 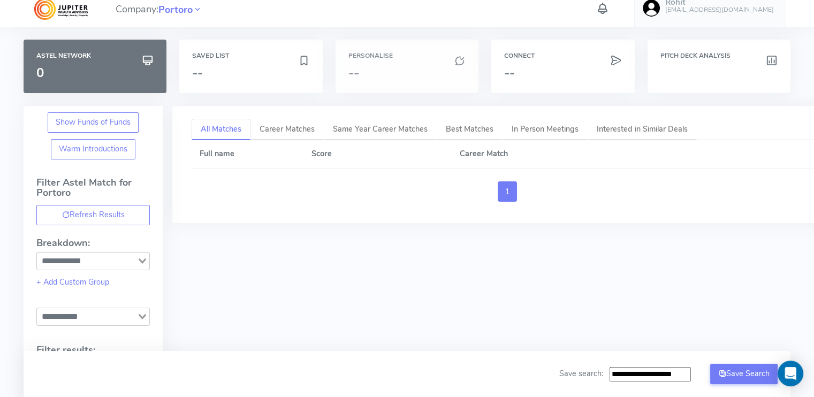 I want to click on h4: Breakdown:, so click(x=93, y=244).